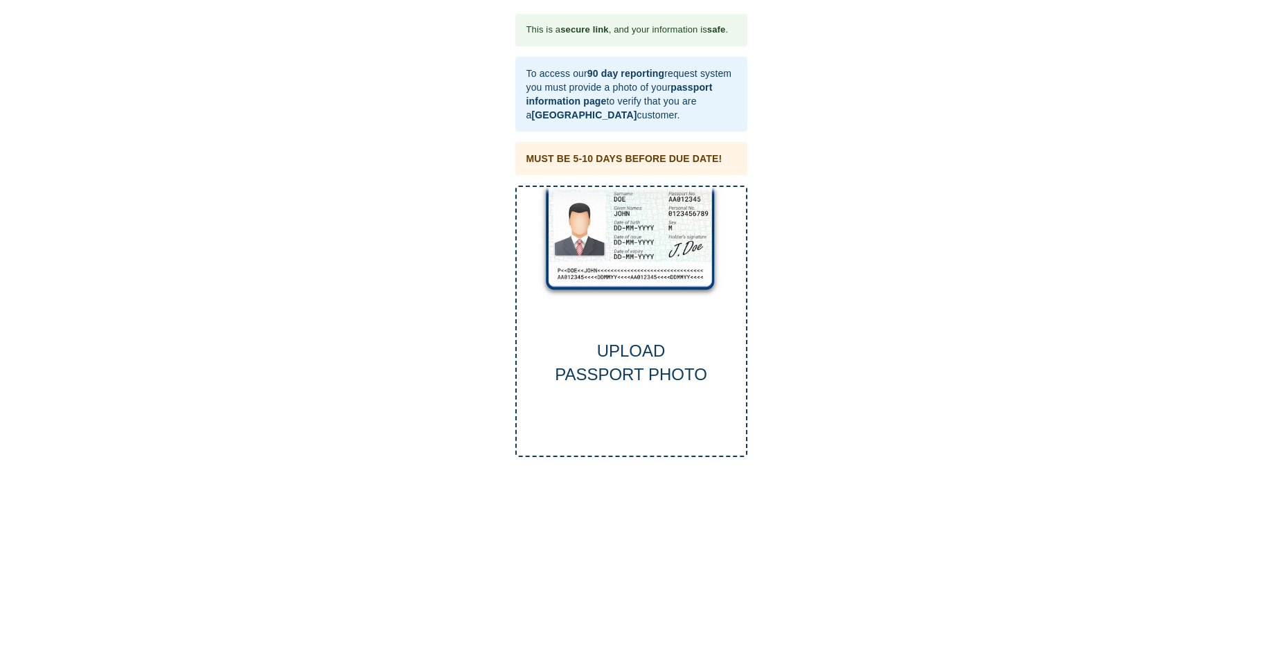  Describe the element at coordinates (619, 94) in the screenshot. I see `b: passport information page` at that location.